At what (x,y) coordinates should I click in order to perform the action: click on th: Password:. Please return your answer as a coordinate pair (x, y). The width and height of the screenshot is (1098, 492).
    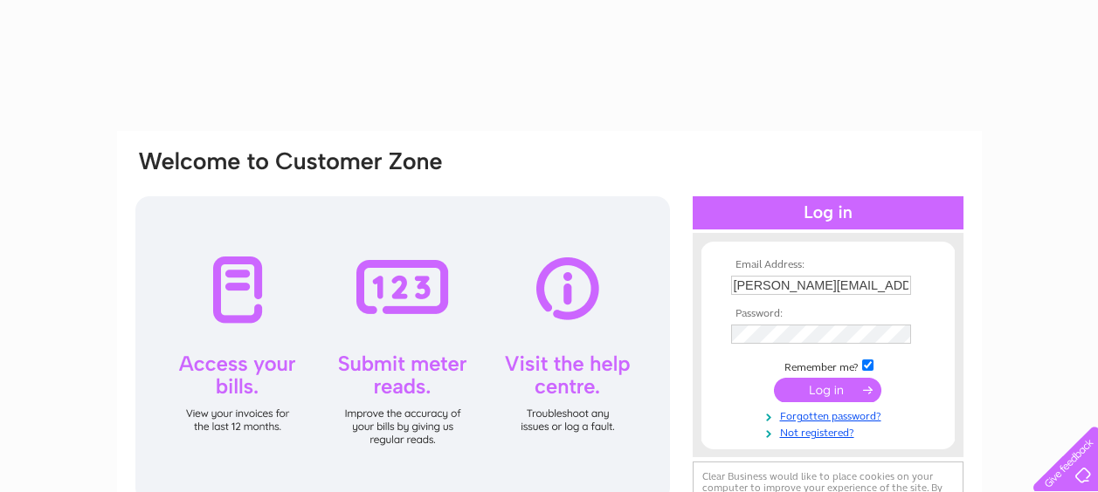
    Looking at the image, I should click on (828, 314).